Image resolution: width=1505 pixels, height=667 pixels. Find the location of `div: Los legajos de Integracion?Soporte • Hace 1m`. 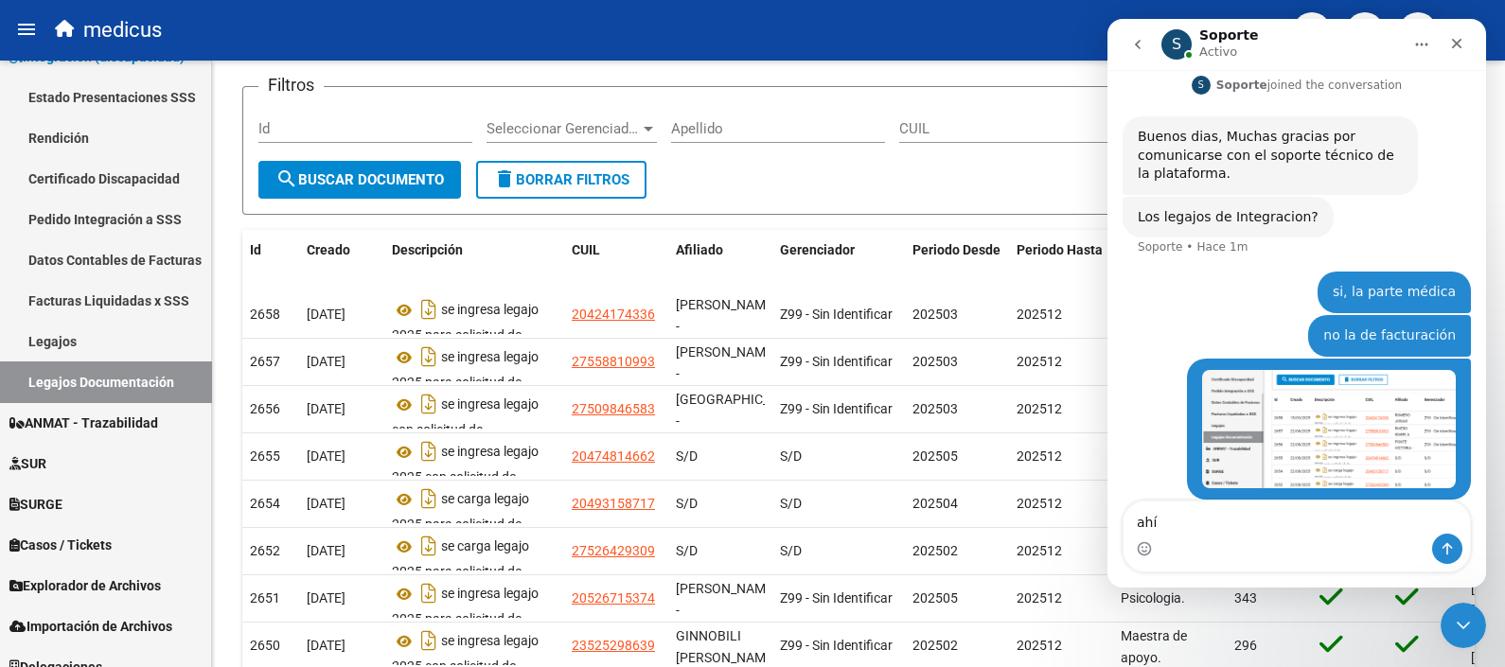

div: Los legajos de Integracion?Soporte • Hace 1m is located at coordinates (120, 199).